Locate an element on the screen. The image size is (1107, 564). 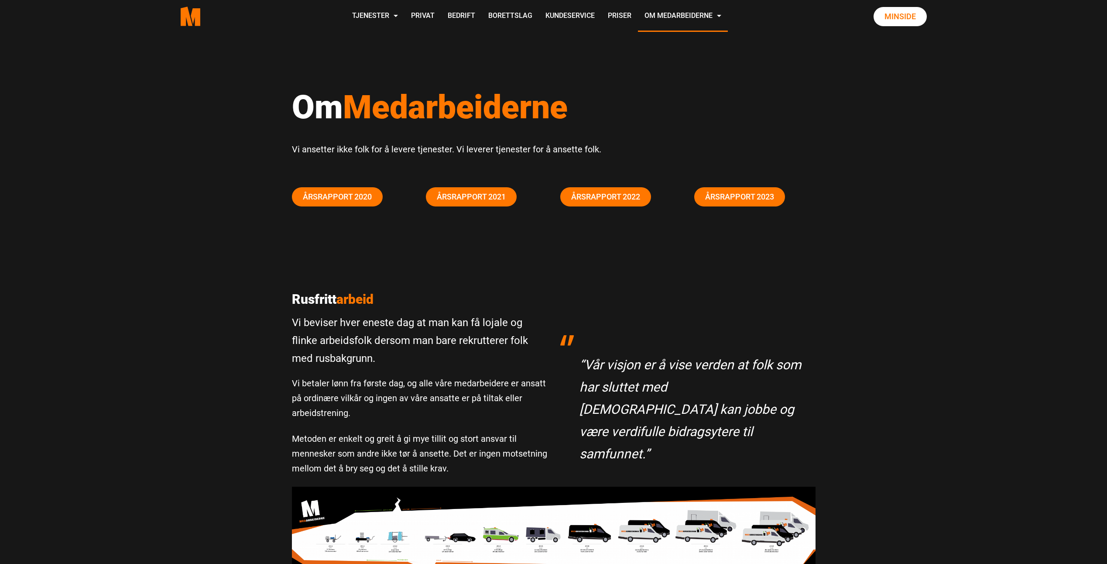
a: Kundeservice is located at coordinates (570, 16).